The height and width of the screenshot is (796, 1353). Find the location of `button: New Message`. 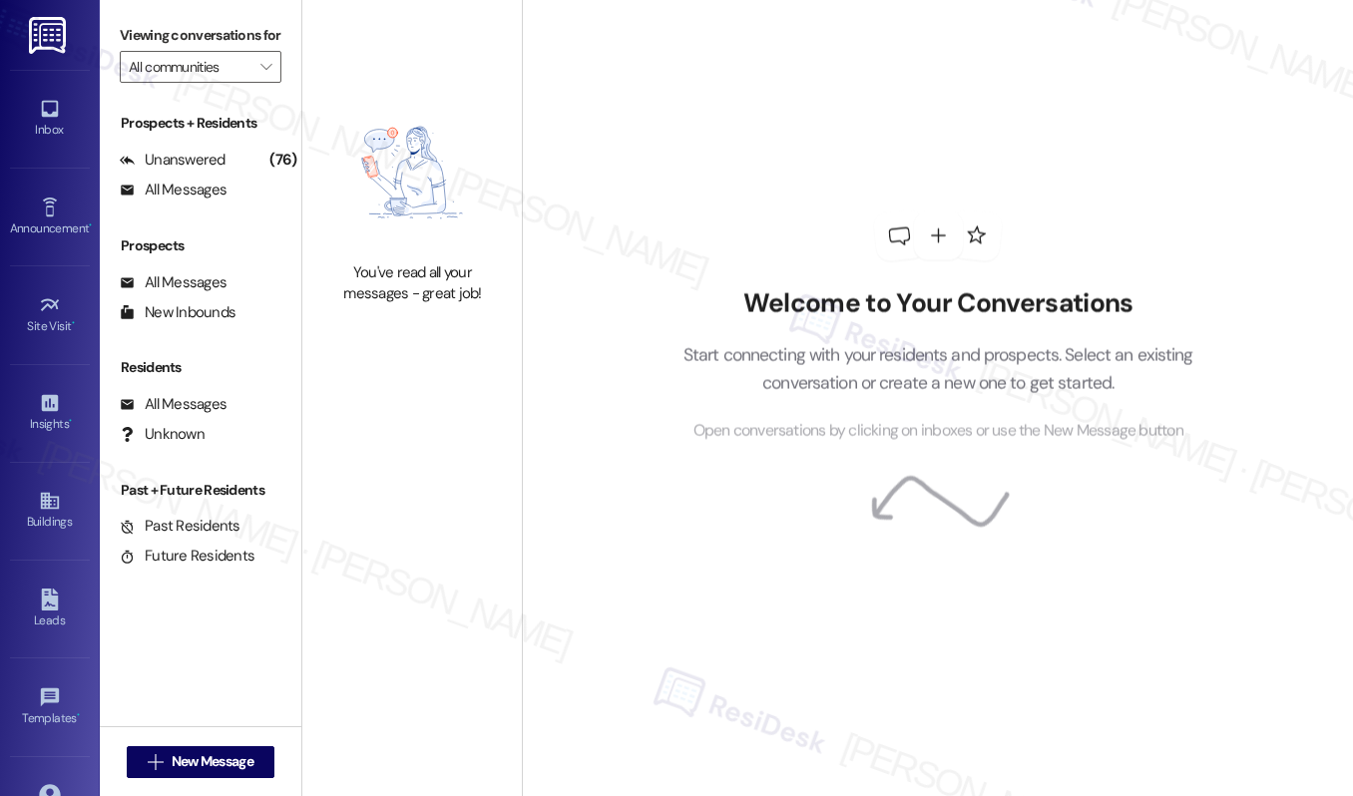

button: New Message is located at coordinates (201, 762).